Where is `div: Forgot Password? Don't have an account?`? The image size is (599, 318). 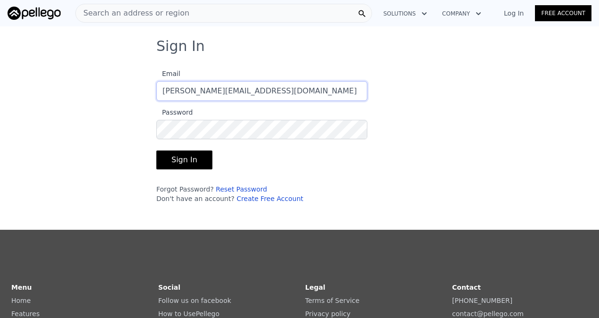
div: Forgot Password? Don't have an account? is located at coordinates (262, 194).